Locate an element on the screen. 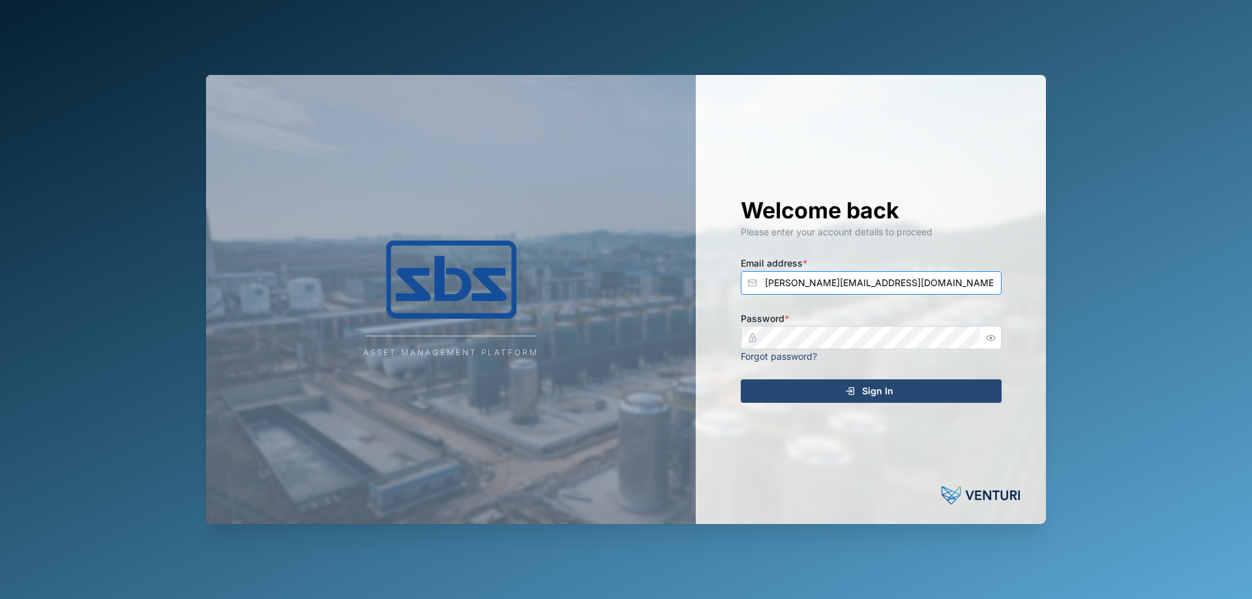  input: Enter your email is located at coordinates (871, 283).